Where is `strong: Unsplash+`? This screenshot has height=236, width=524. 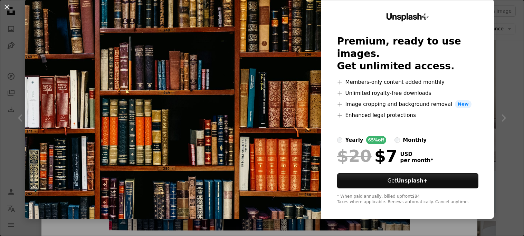
strong: Unsplash+ is located at coordinates (412, 181).